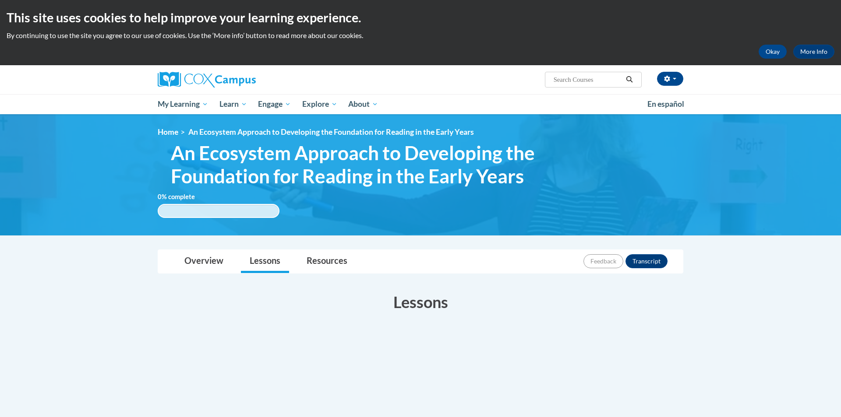 The width and height of the screenshot is (841, 417). Describe the element at coordinates (666, 104) in the screenshot. I see `span: En español` at that location.